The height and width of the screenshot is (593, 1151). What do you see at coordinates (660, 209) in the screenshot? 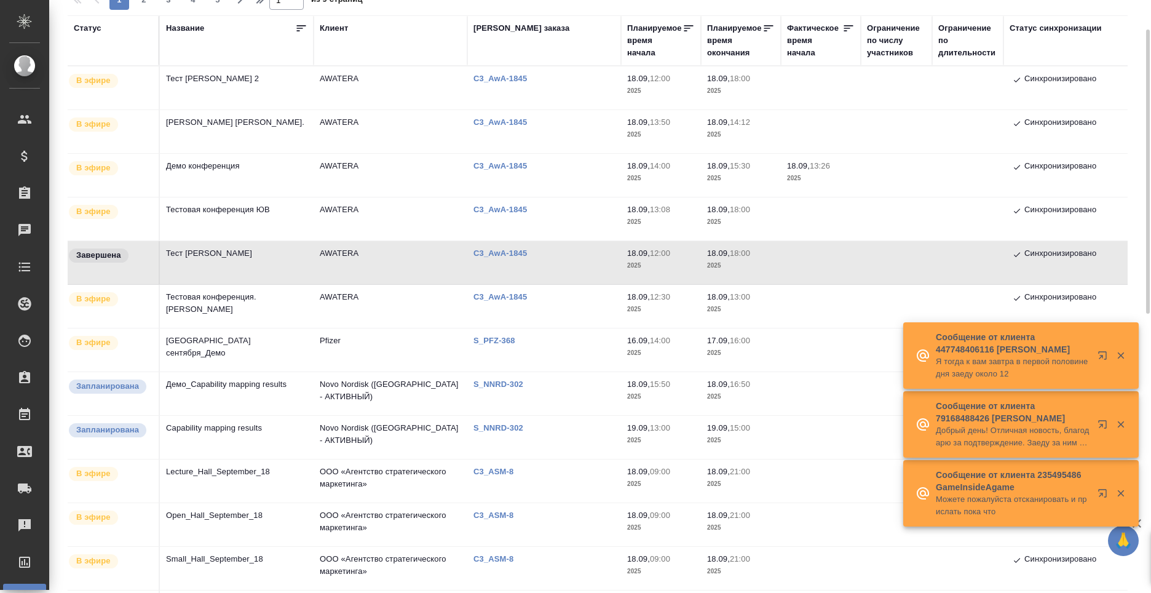
I see `p: 13:08` at bounding box center [660, 209].